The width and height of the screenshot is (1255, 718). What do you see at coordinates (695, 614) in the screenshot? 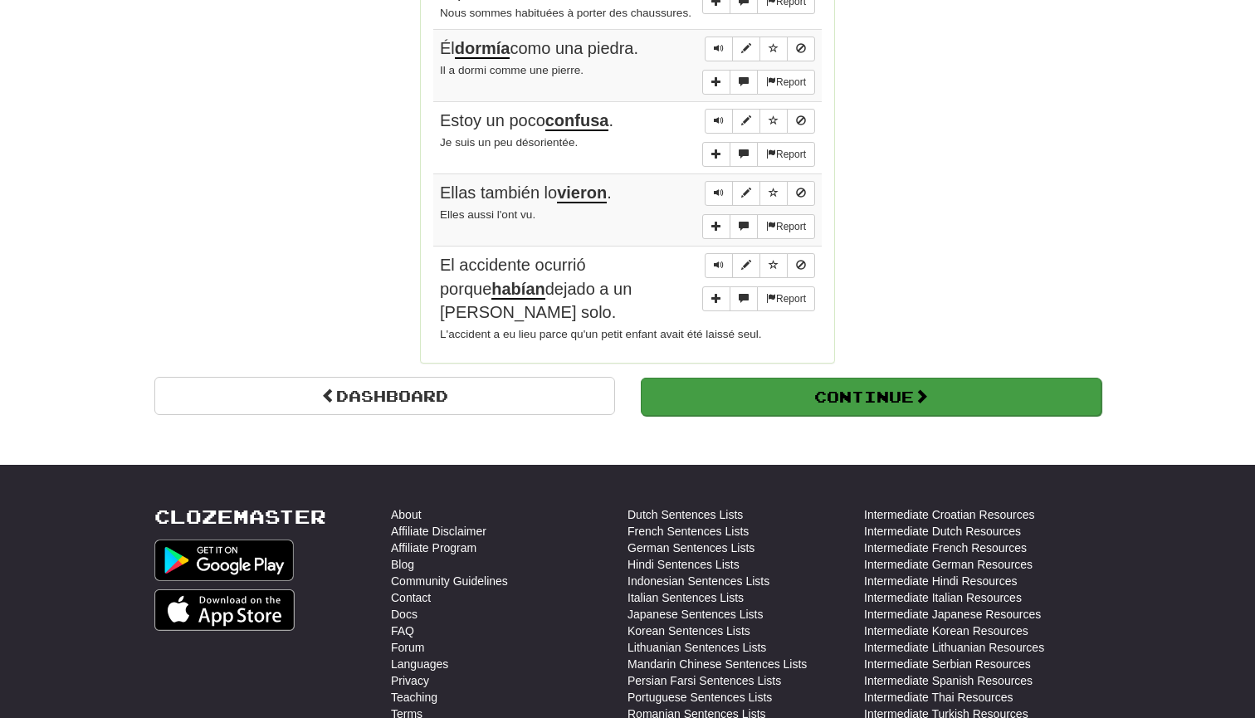
I see `a: Japanese Sentences Lists` at bounding box center [695, 614].